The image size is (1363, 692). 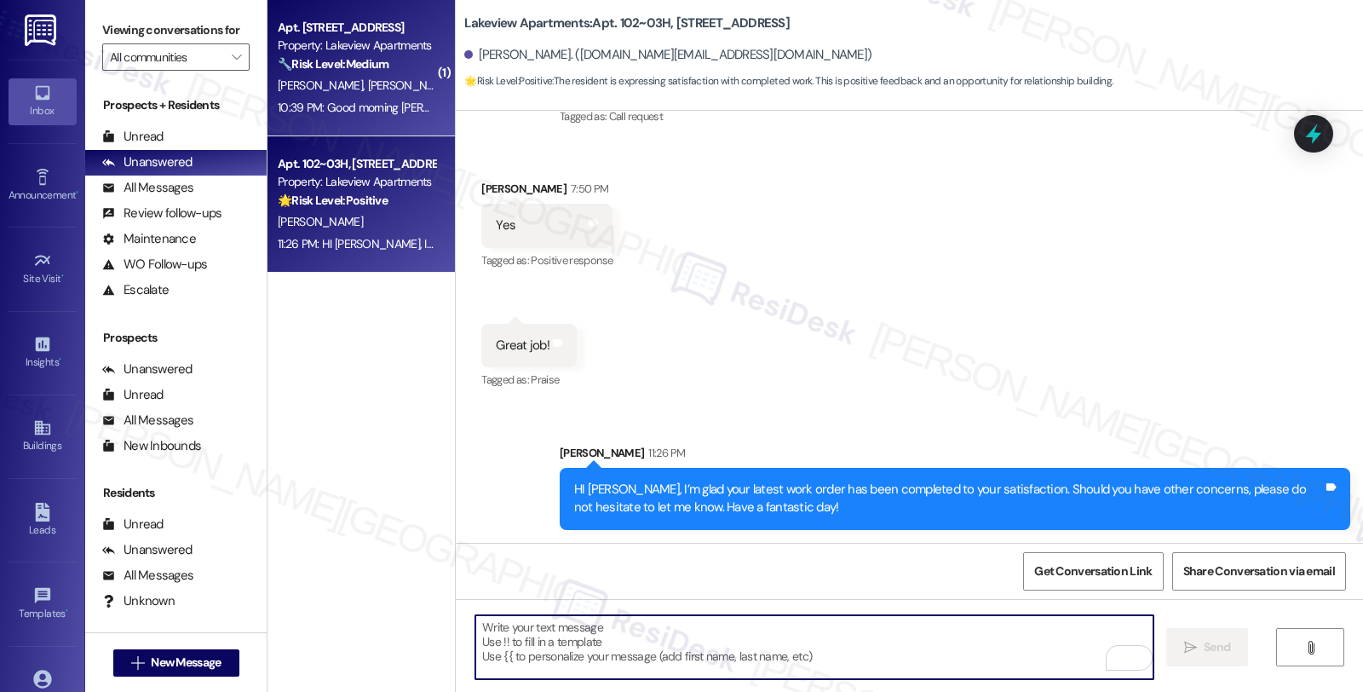 What do you see at coordinates (42, 30) in the screenshot?
I see `img: ResiDesk Logo` at bounding box center [42, 30].